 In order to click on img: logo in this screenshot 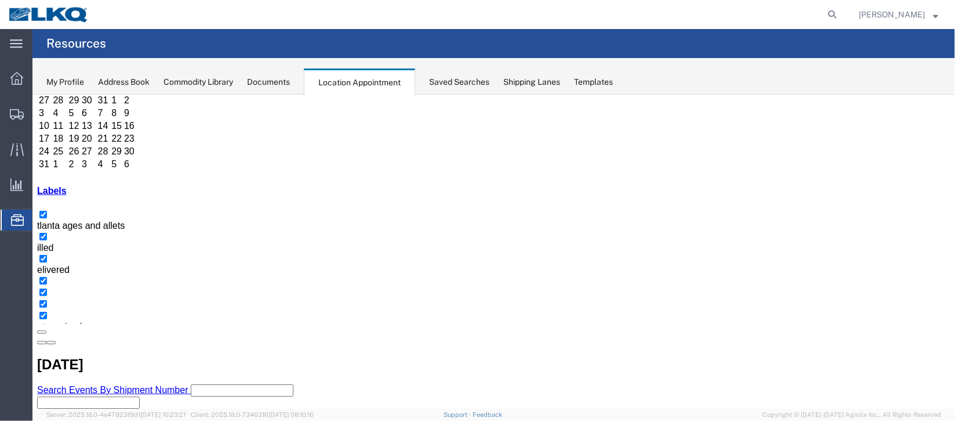, I will do `click(49, 15)`.